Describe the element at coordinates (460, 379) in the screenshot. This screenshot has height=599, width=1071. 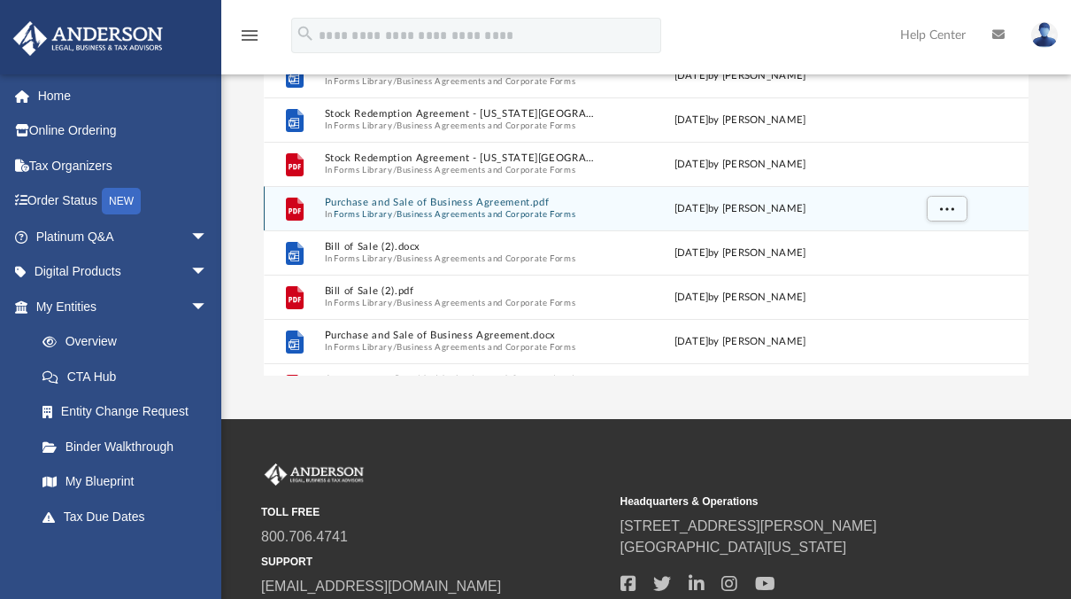
I see `button: Agreement to Provide Marketing and Communications.pdf` at that location.